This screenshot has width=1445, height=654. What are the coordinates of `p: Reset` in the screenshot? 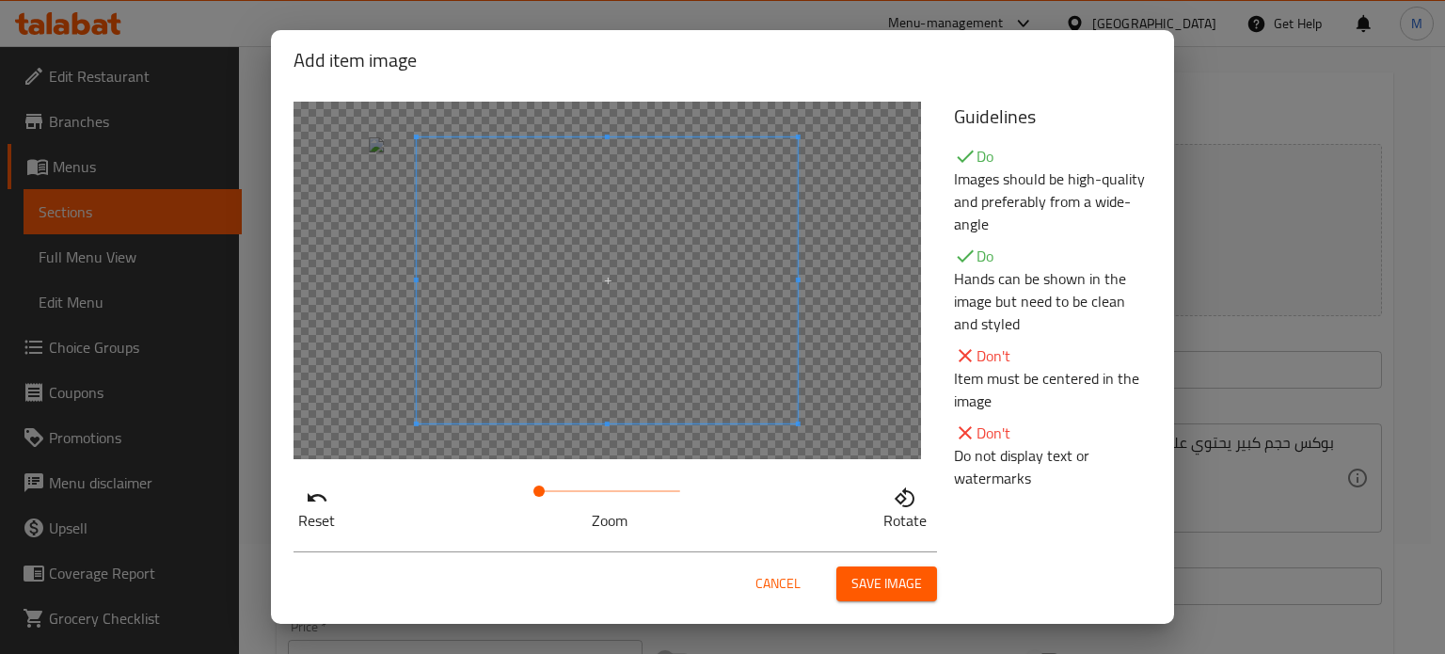 It's located at (316, 520).